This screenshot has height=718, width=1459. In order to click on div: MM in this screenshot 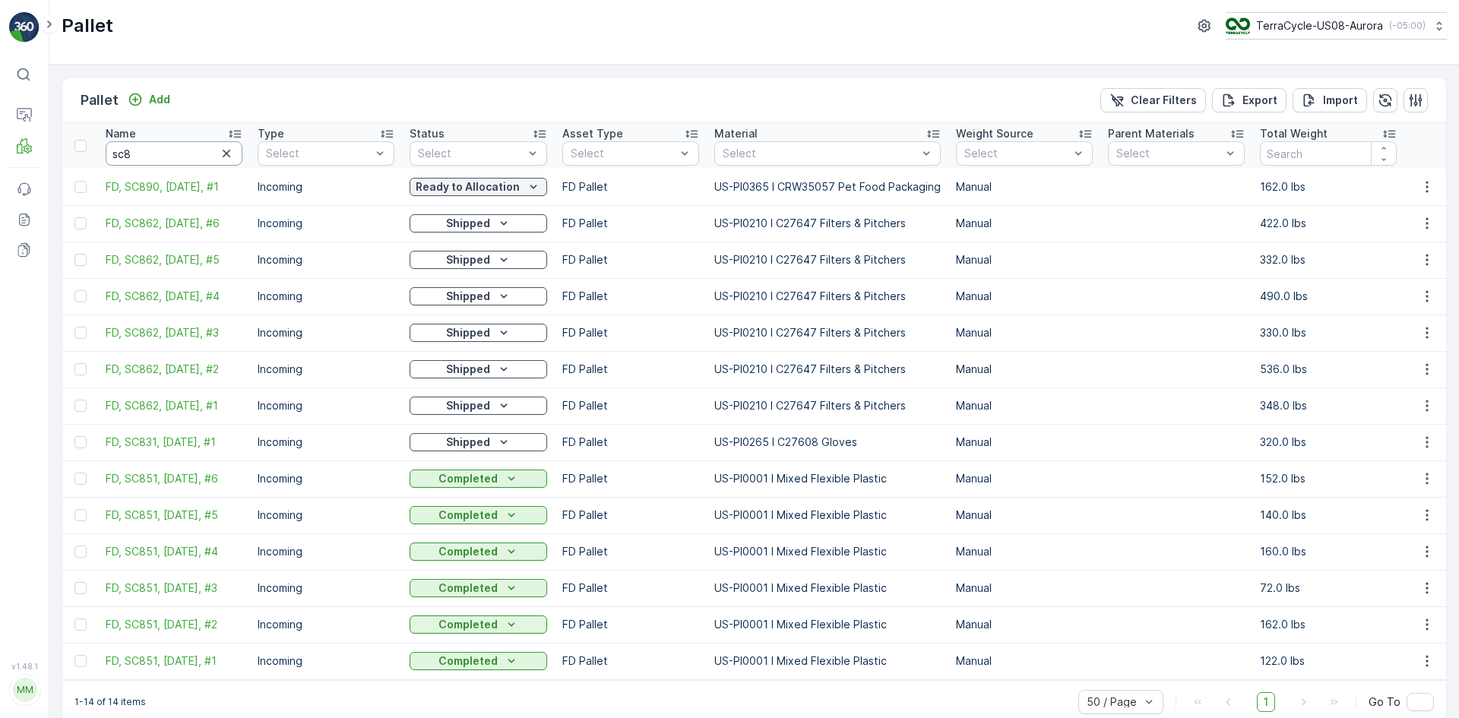, I will do `click(25, 690)`.